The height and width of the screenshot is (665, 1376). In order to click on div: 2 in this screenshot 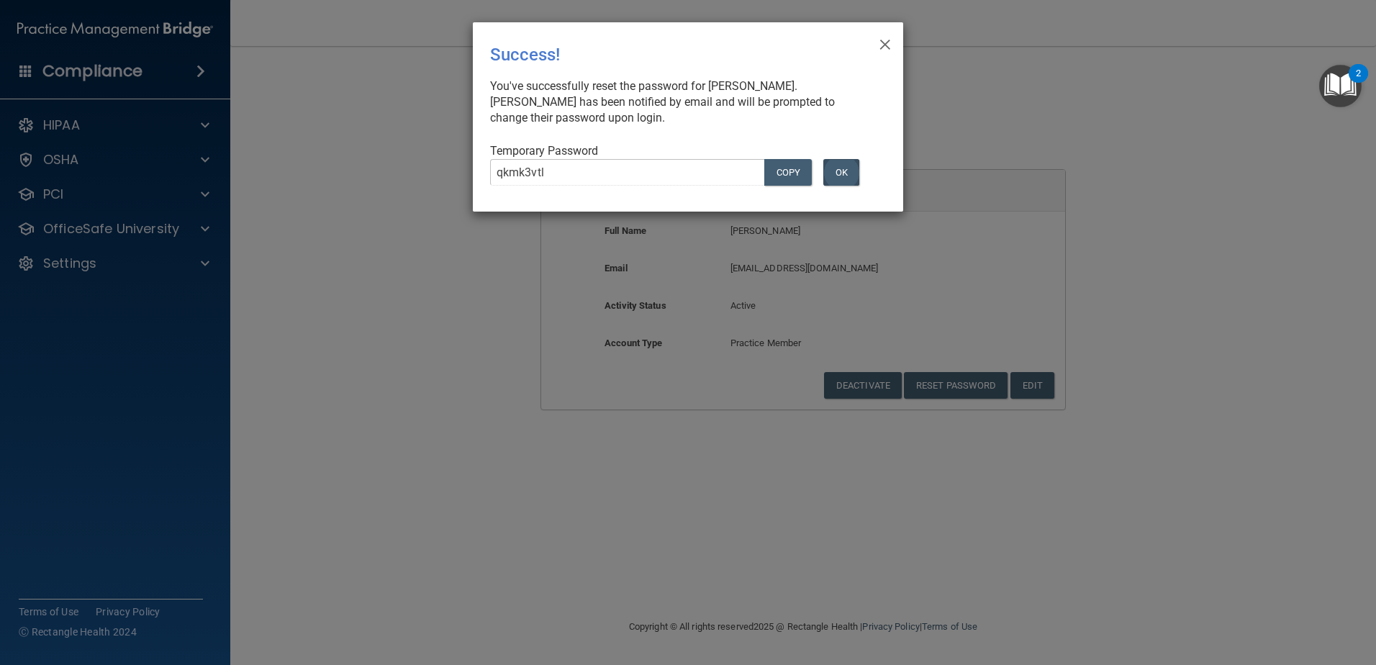, I will do `click(1358, 83)`.